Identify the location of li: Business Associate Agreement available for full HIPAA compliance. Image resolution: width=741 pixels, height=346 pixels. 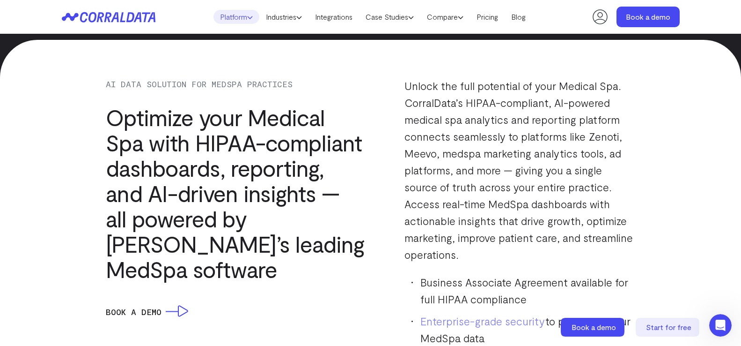
(523, 290).